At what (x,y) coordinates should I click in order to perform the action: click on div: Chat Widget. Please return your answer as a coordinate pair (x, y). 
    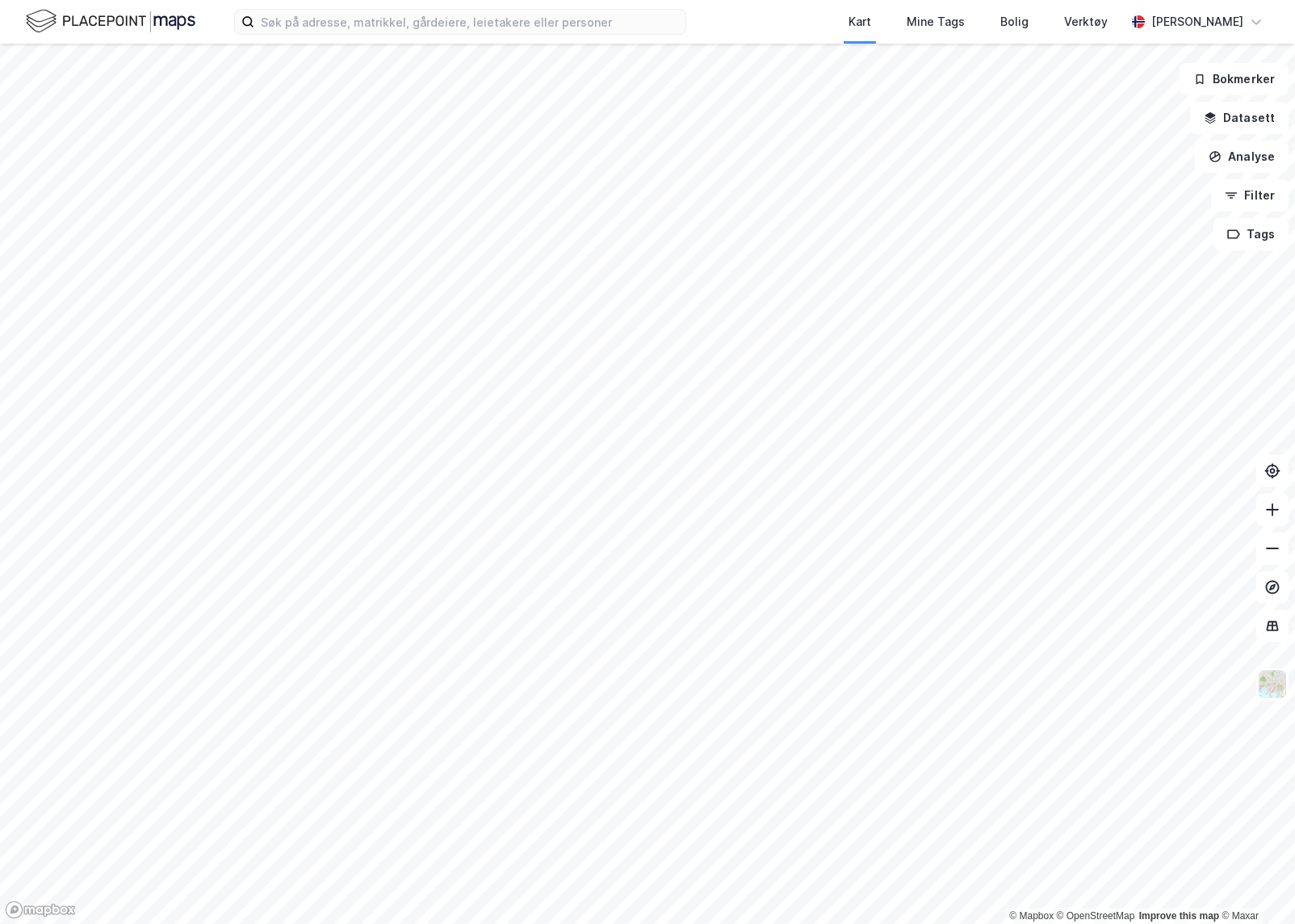
    Looking at the image, I should click on (1255, 885).